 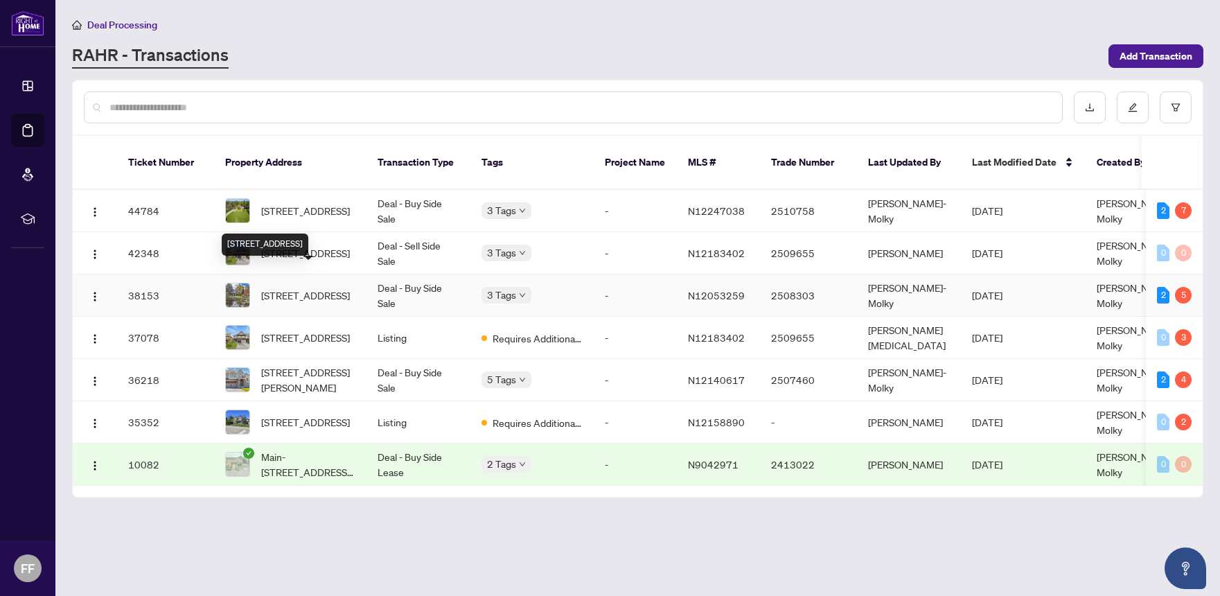 I want to click on span: N12140617, so click(x=716, y=380).